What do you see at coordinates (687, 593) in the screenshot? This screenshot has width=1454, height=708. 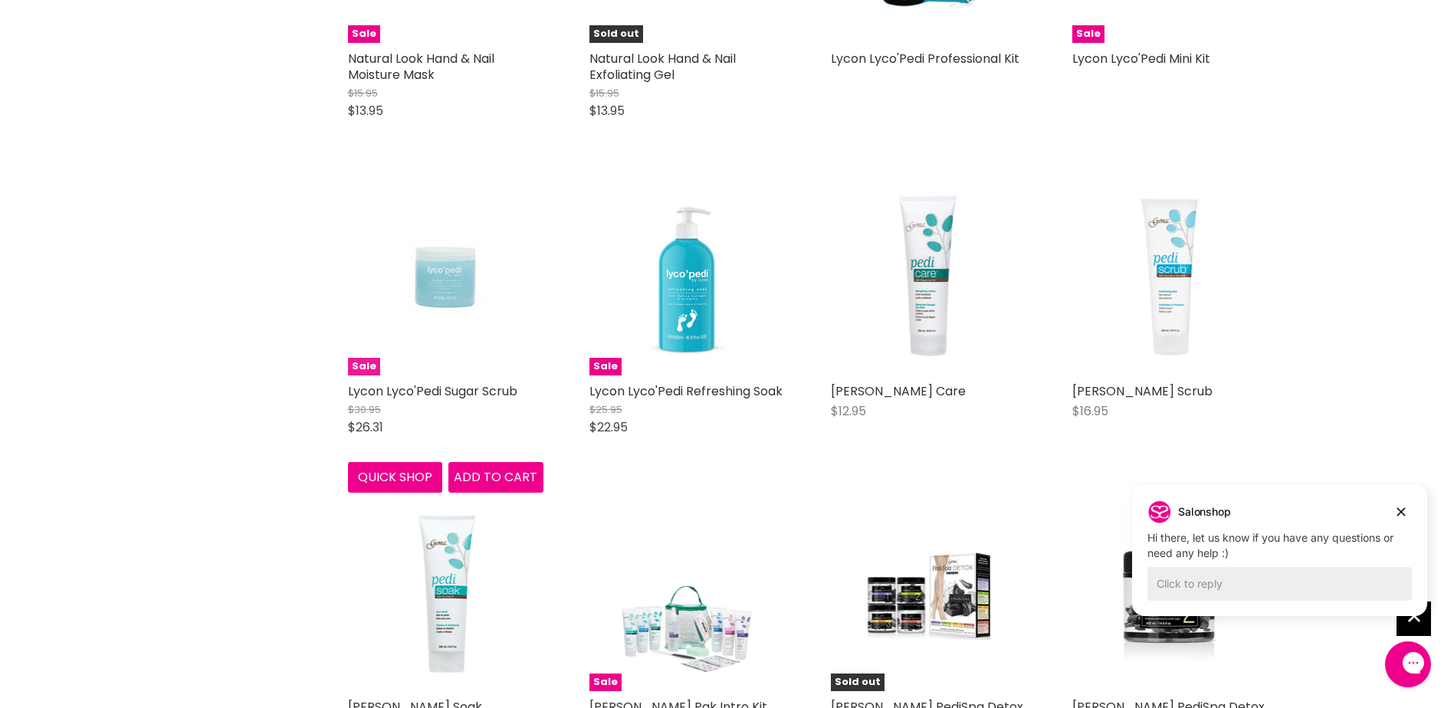 I see `a: Gena Pedi Pak Intro KitSale` at bounding box center [687, 593].